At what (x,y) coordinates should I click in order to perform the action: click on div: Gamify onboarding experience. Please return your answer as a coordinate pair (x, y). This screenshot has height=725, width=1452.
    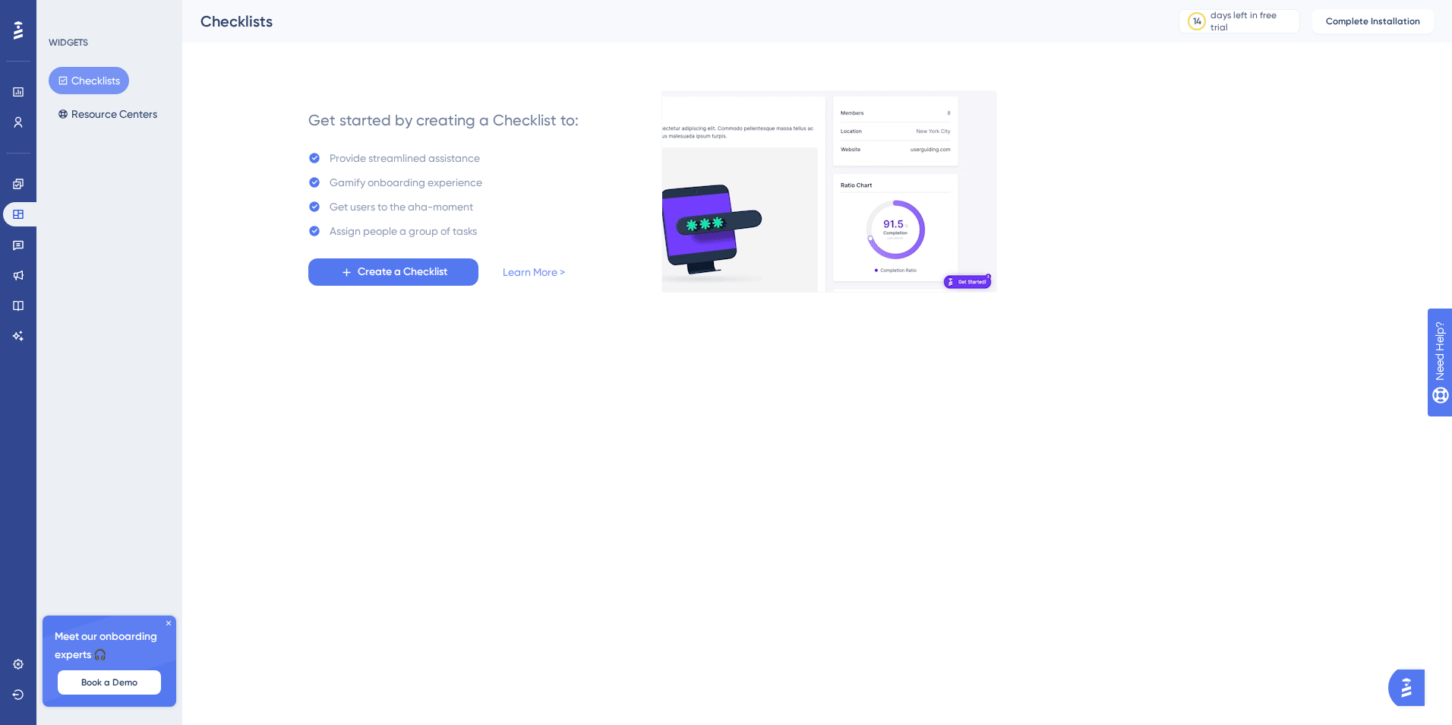
    Looking at the image, I should click on (406, 182).